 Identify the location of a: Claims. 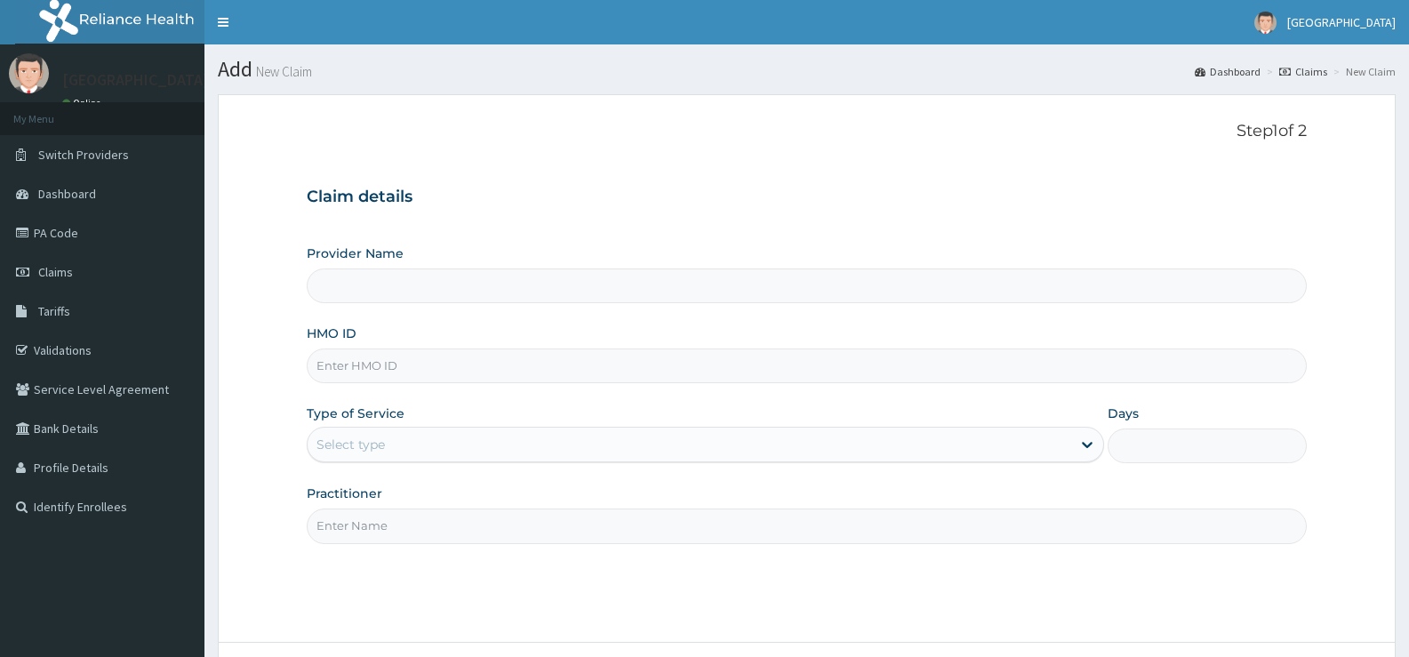
(1303, 71).